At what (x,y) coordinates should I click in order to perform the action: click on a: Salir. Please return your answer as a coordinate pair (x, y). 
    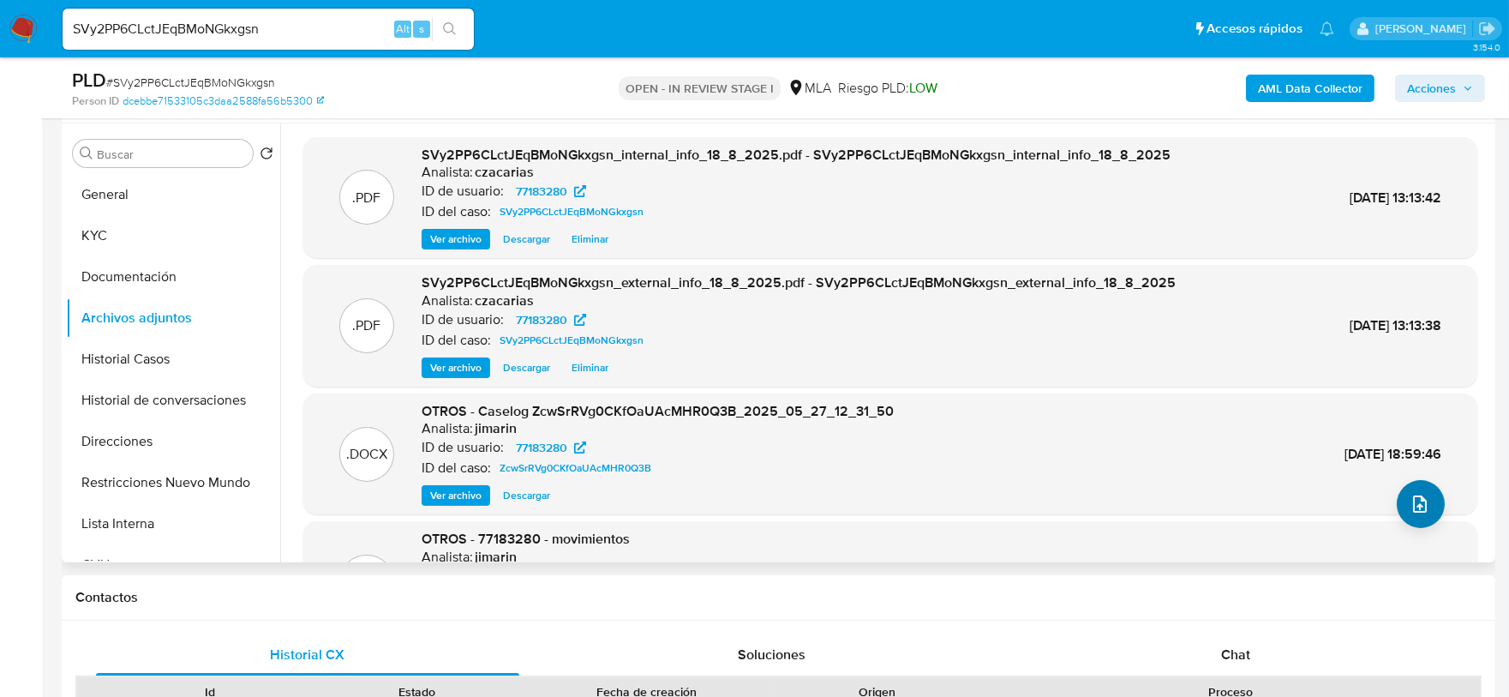
    Looking at the image, I should click on (1487, 28).